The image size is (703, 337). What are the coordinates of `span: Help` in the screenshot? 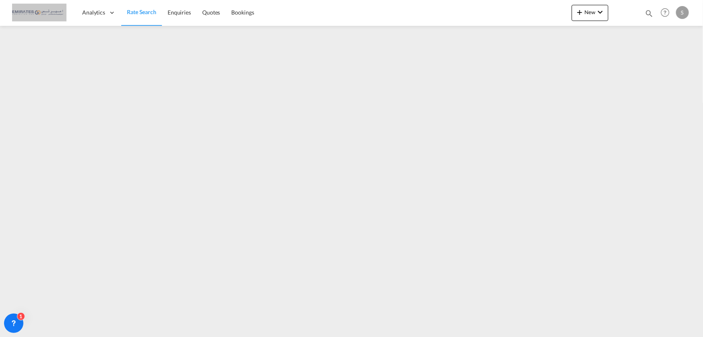 It's located at (666, 12).